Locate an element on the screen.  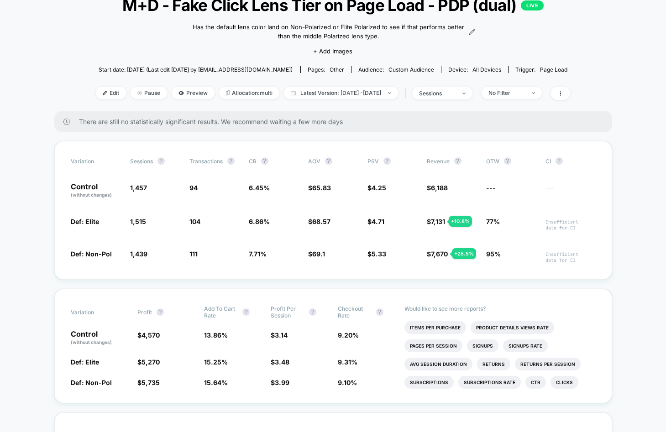
div: Audience: is located at coordinates (396, 69).